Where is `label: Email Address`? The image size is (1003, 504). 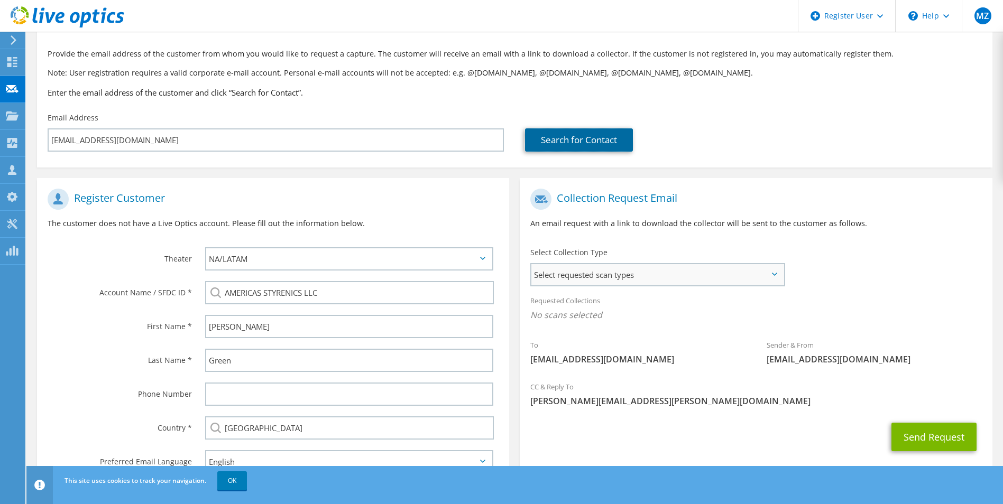
label: Email Address is located at coordinates (73, 118).